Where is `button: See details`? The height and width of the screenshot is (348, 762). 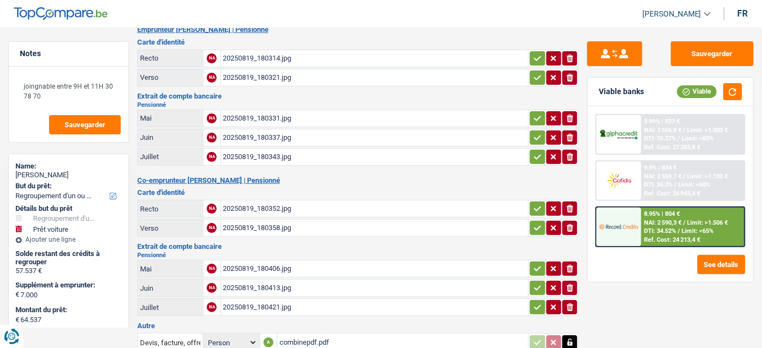 button: See details is located at coordinates (721, 265).